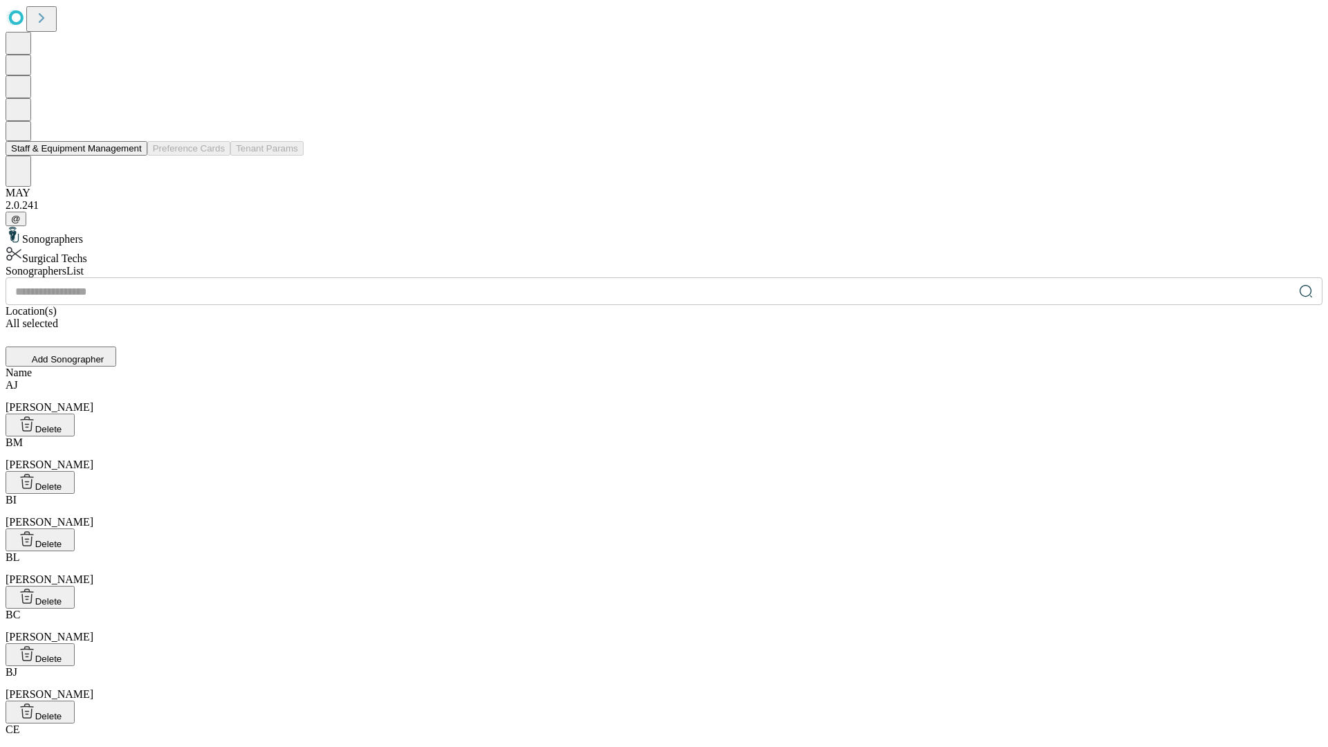  What do you see at coordinates (12, 557) in the screenshot?
I see `span: BL` at bounding box center [12, 557].